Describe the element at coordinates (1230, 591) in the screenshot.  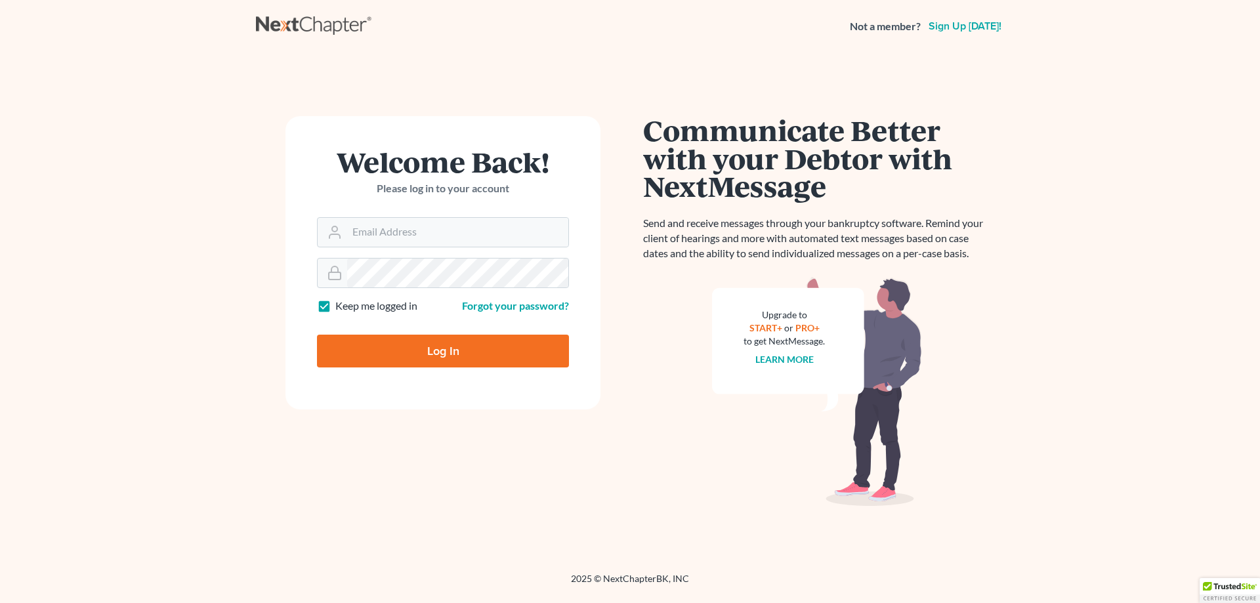
I see `div: TrustedSite Certified` at that location.